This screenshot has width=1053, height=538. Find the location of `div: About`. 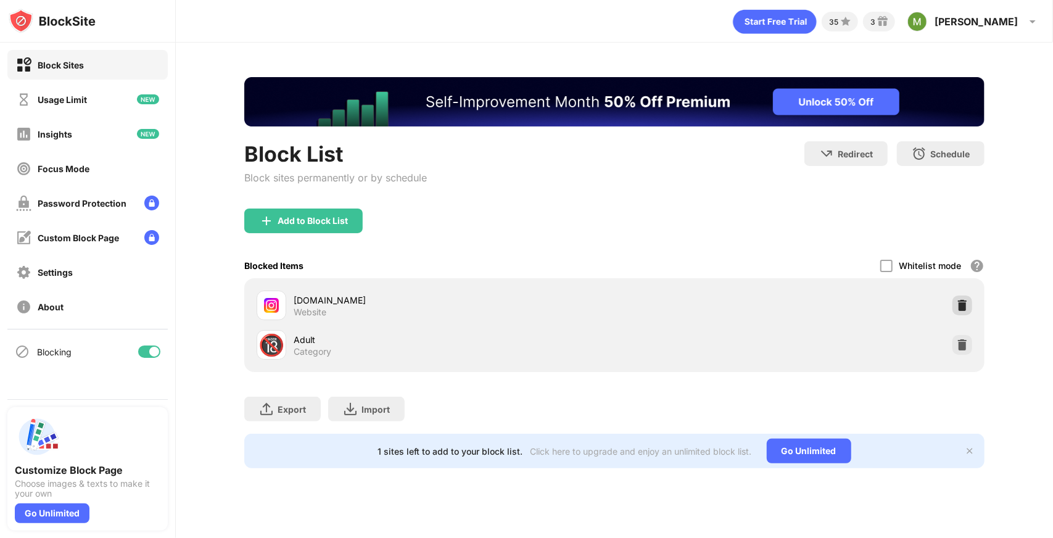

div: About is located at coordinates (51, 307).